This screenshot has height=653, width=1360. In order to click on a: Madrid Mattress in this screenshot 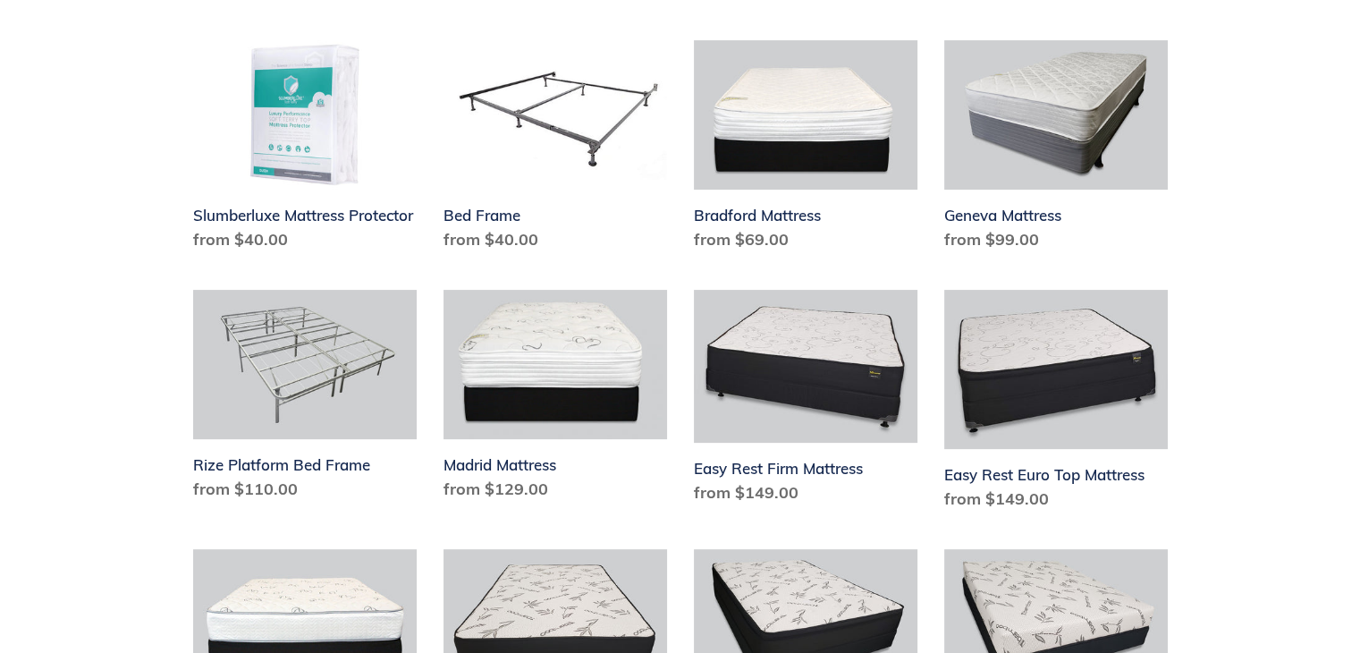, I will do `click(555, 399)`.